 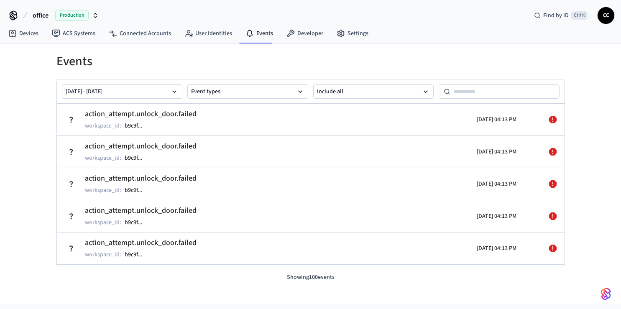 What do you see at coordinates (74, 33) in the screenshot?
I see `a: ACS Systems` at bounding box center [74, 33].